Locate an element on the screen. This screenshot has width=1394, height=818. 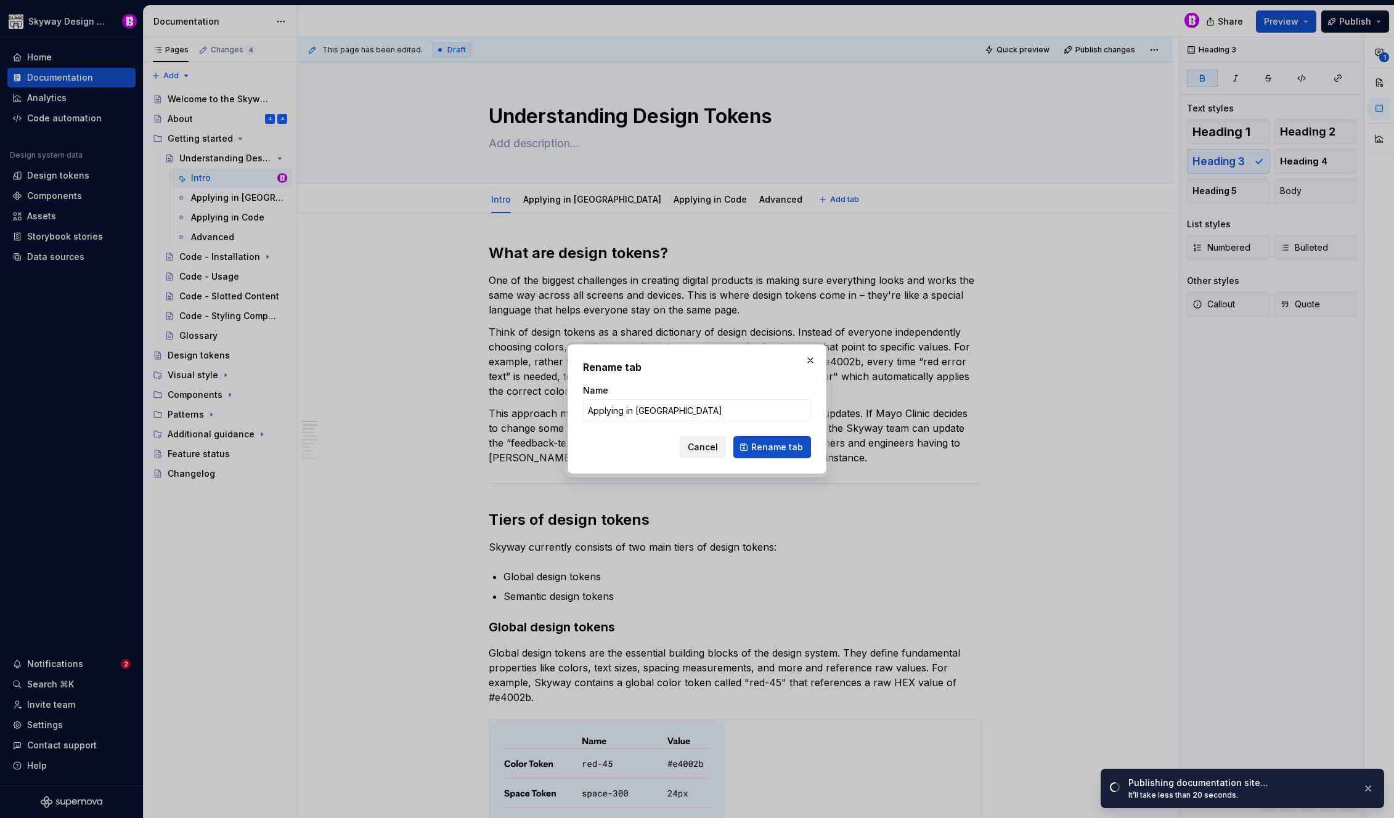
button: Rename tab is located at coordinates (772, 447).